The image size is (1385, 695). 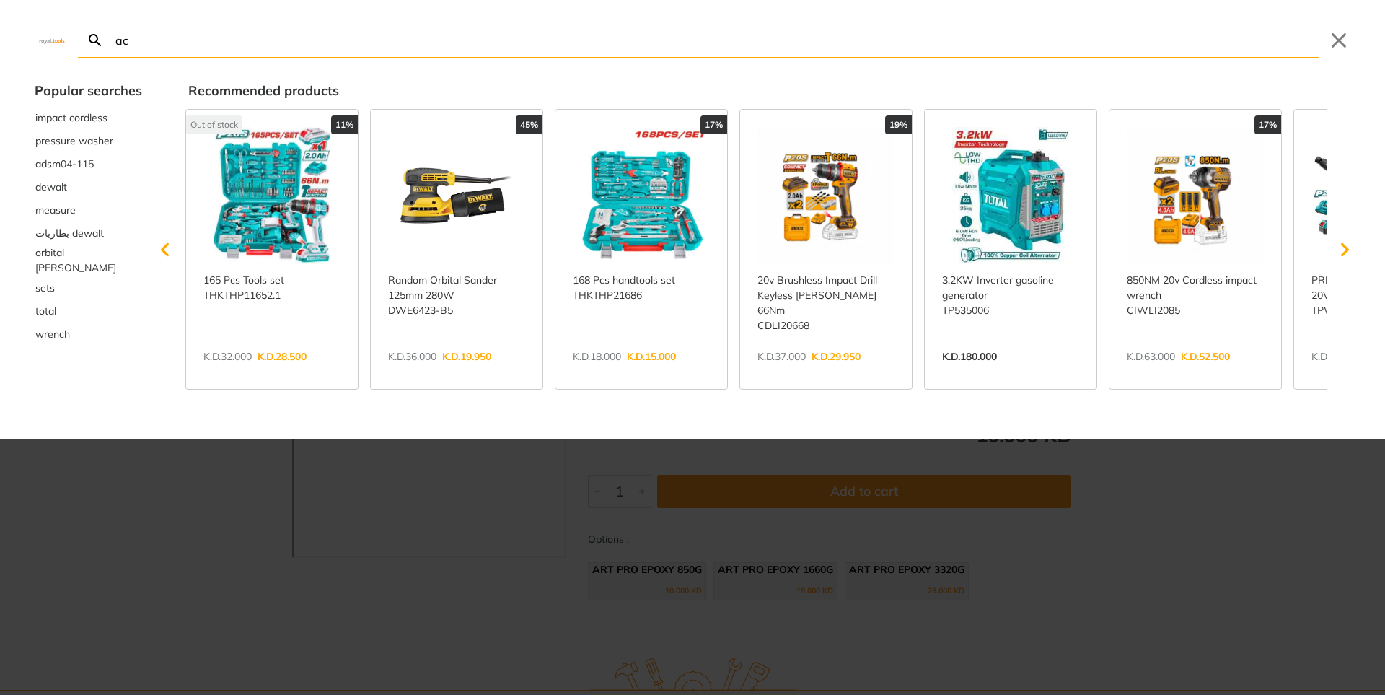 I want to click on button: Select suggestion: orbital sande, so click(x=88, y=260).